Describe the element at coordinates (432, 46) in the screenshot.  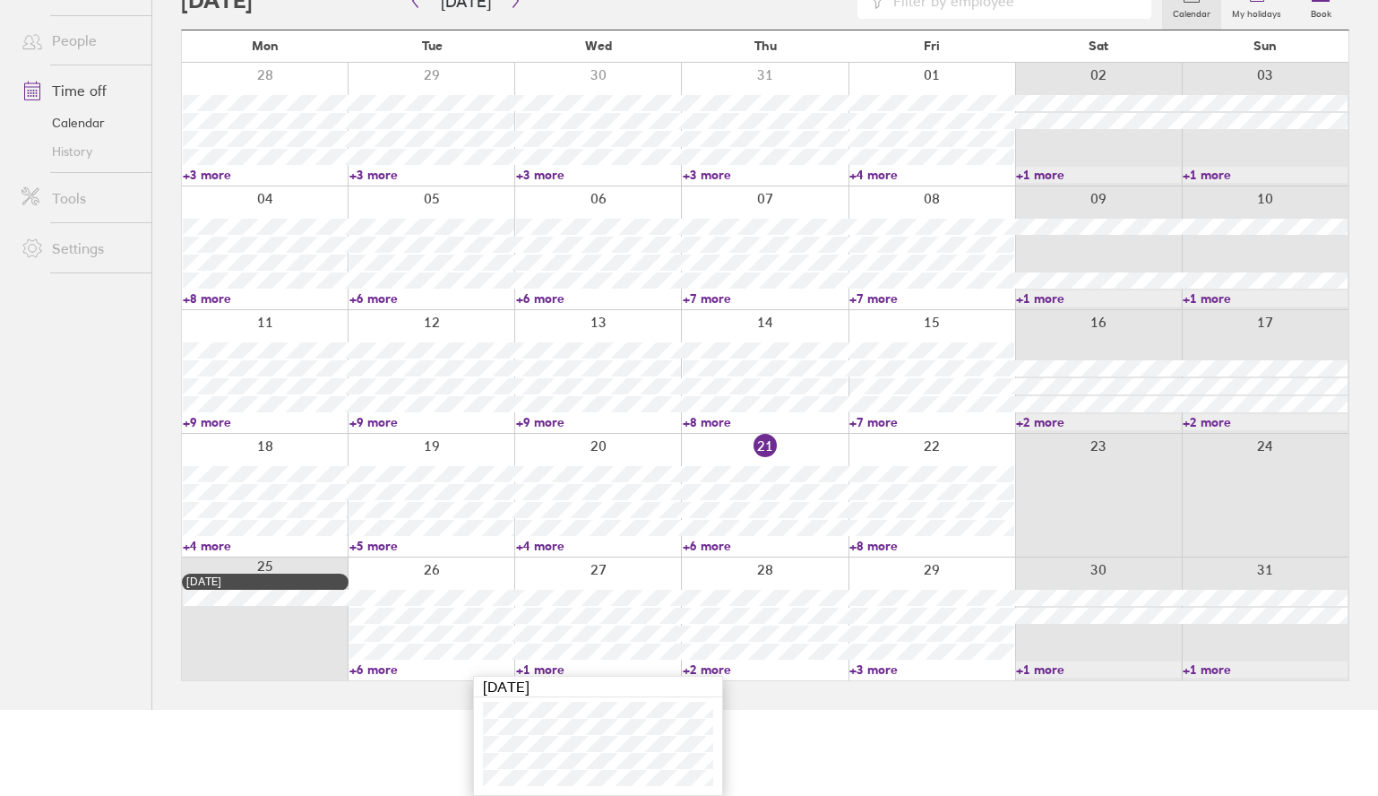
I see `span: Tue` at that location.